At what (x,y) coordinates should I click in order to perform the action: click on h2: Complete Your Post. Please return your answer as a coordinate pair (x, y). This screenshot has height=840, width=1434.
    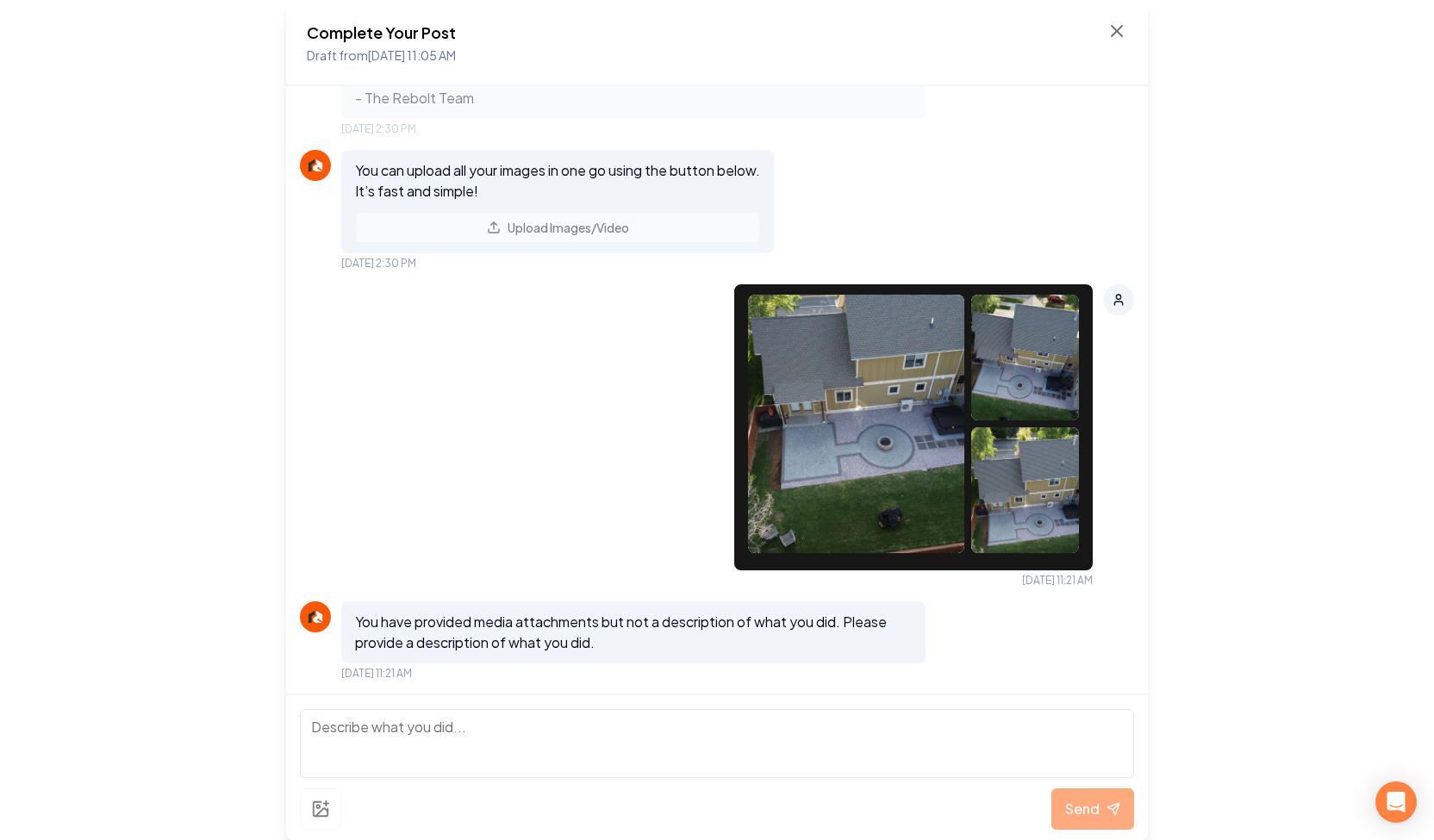
    Looking at the image, I should click on (381, 33).